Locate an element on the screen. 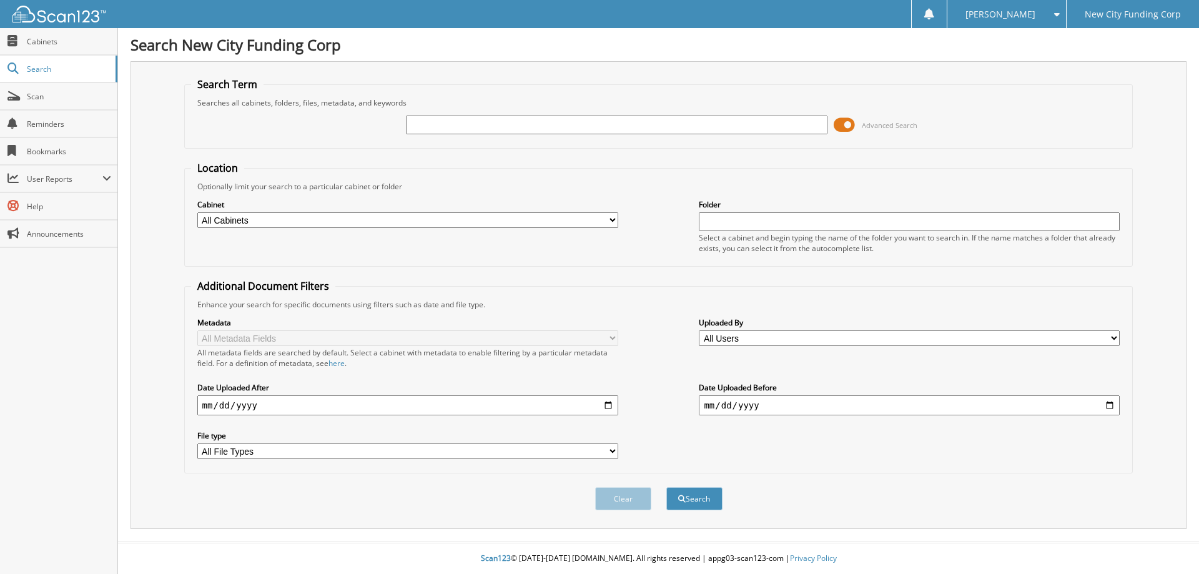 Image resolution: width=1199 pixels, height=574 pixels. h1: Search New City Funding Corp is located at coordinates (658, 44).